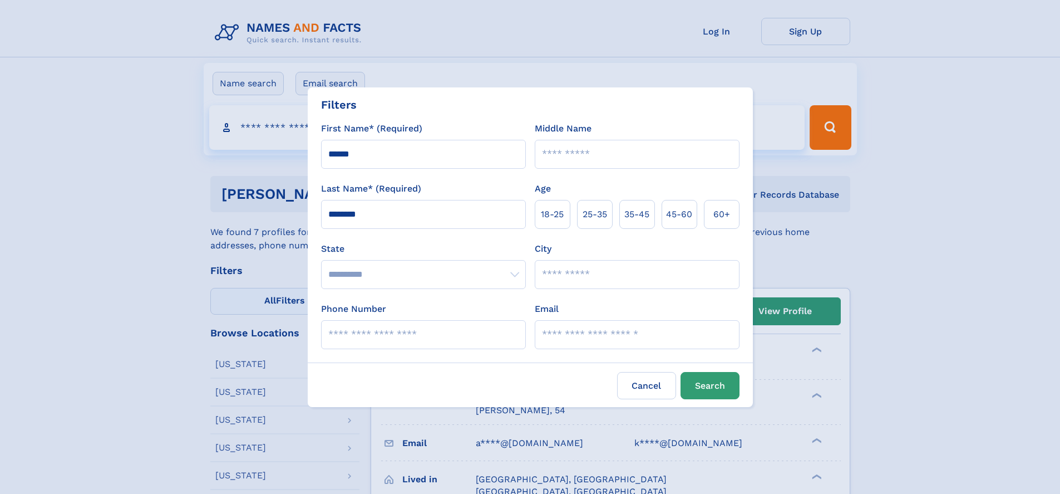 The height and width of the screenshot is (494, 1060). What do you see at coordinates (372, 129) in the screenshot?
I see `label: First Name* (Required)` at bounding box center [372, 129].